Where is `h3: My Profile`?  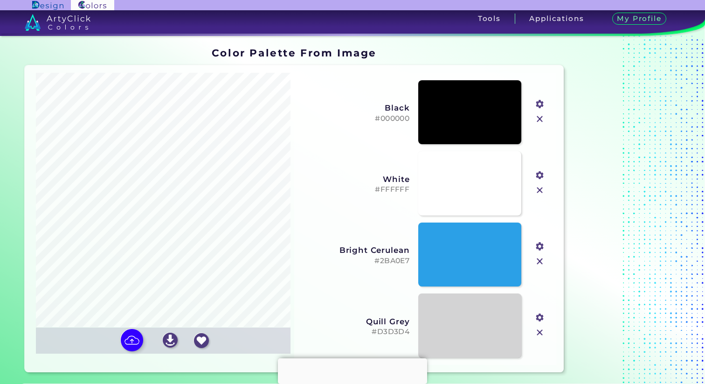 h3: My Profile is located at coordinates (639, 19).